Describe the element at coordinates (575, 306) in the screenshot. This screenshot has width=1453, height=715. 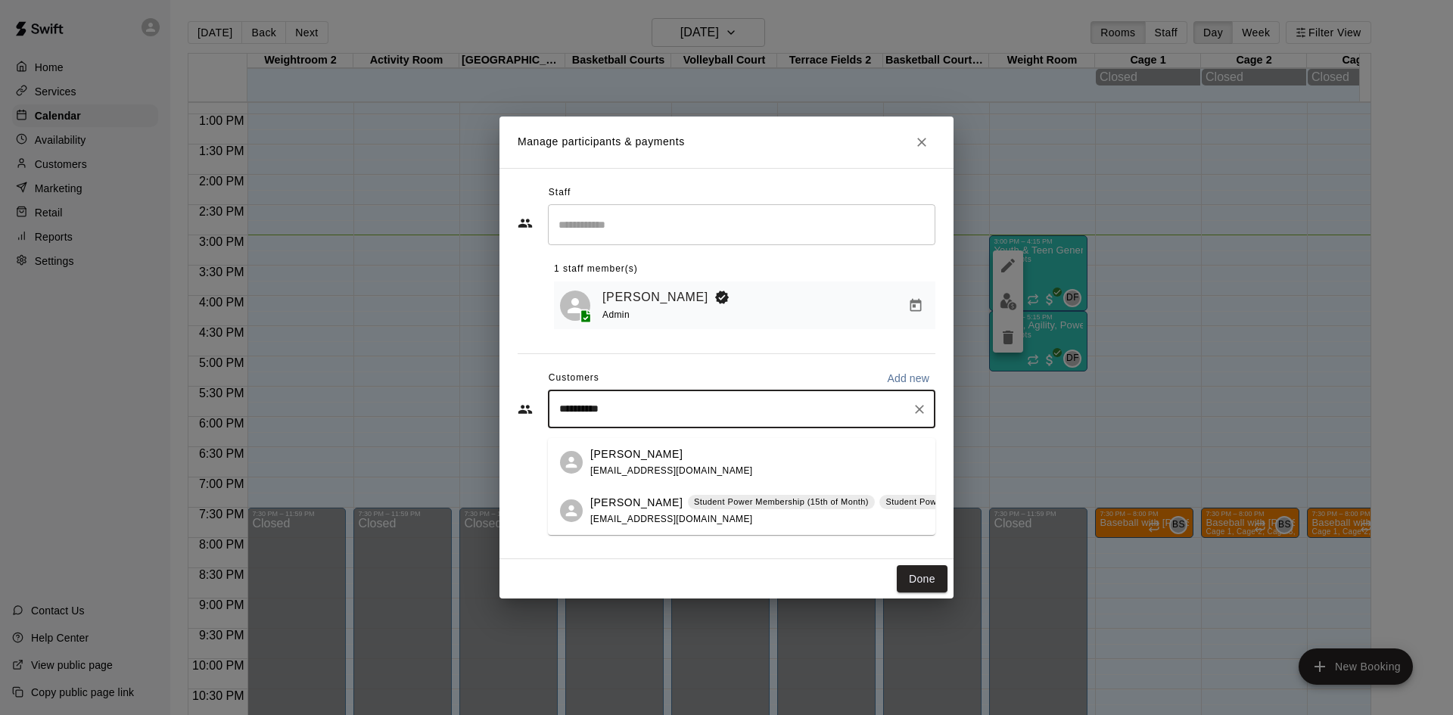
I see `div: Daniel Flanick` at that location.